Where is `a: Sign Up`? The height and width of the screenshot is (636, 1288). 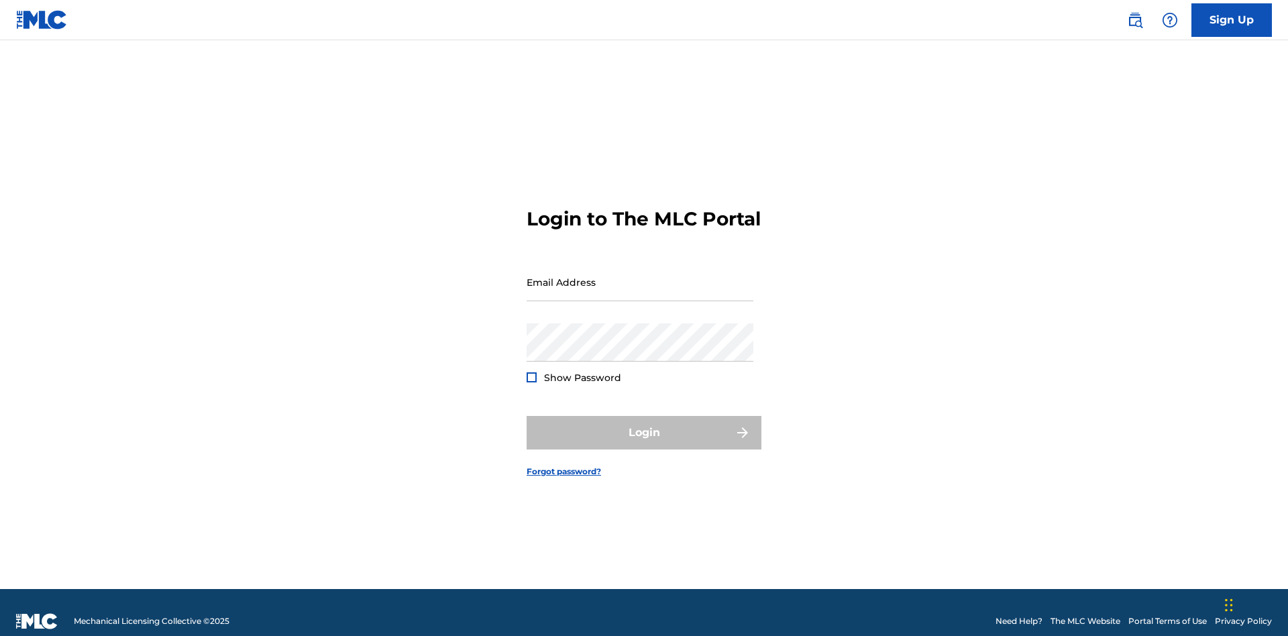
a: Sign Up is located at coordinates (1231, 20).